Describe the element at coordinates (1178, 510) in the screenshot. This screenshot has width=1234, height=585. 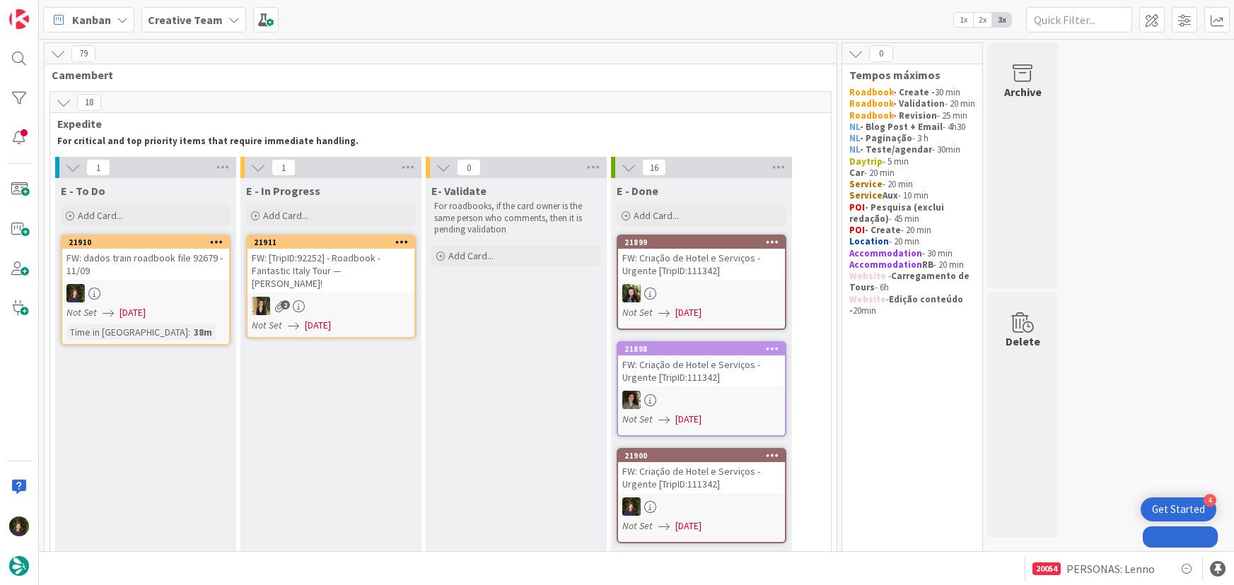
I see `div: Open Get Started checklist, remaining modules: 4` at that location.